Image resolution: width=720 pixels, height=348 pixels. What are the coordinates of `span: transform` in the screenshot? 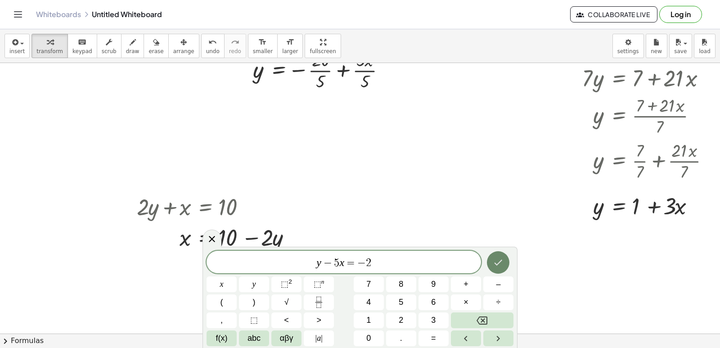 It's located at (50, 51).